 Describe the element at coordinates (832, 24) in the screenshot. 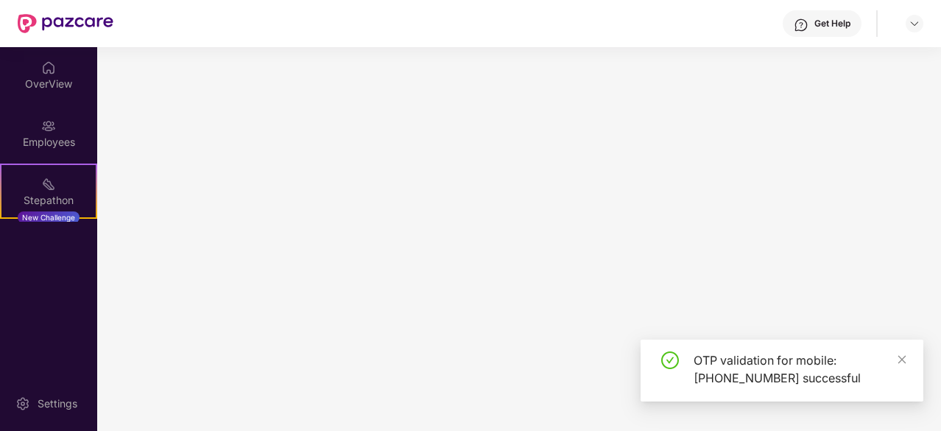

I see `div: Get Help` at that location.